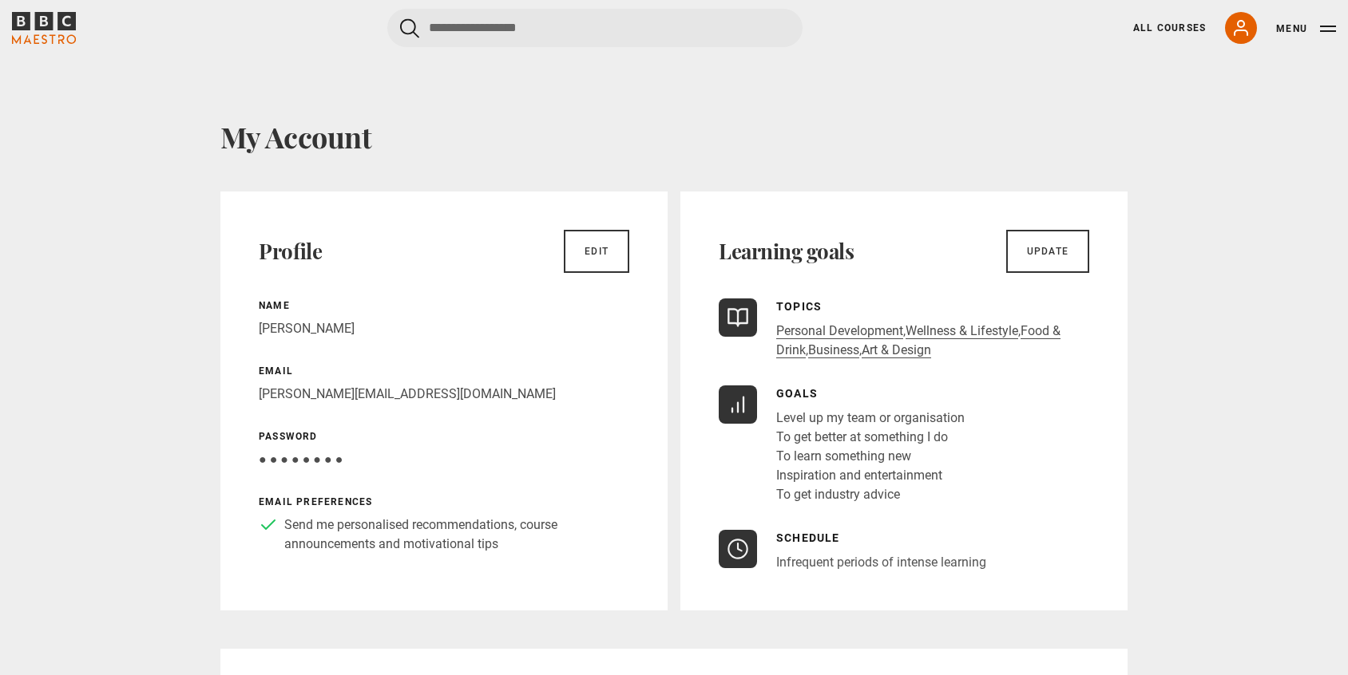 The image size is (1348, 675). What do you see at coordinates (44, 28) in the screenshot?
I see `svg: BBC Maestro` at bounding box center [44, 28].